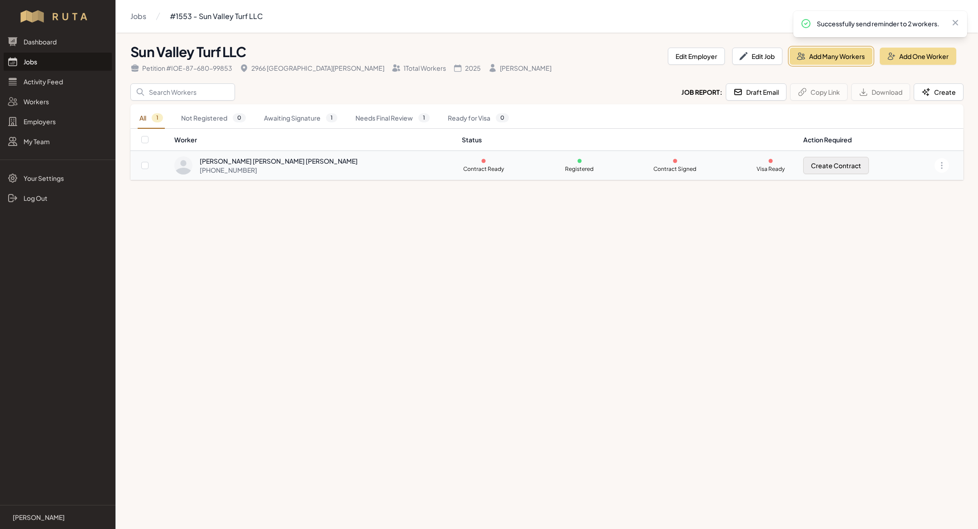  What do you see at coordinates (419, 68) in the screenshot?
I see `div: 1 Total Workers` at bounding box center [419, 68].